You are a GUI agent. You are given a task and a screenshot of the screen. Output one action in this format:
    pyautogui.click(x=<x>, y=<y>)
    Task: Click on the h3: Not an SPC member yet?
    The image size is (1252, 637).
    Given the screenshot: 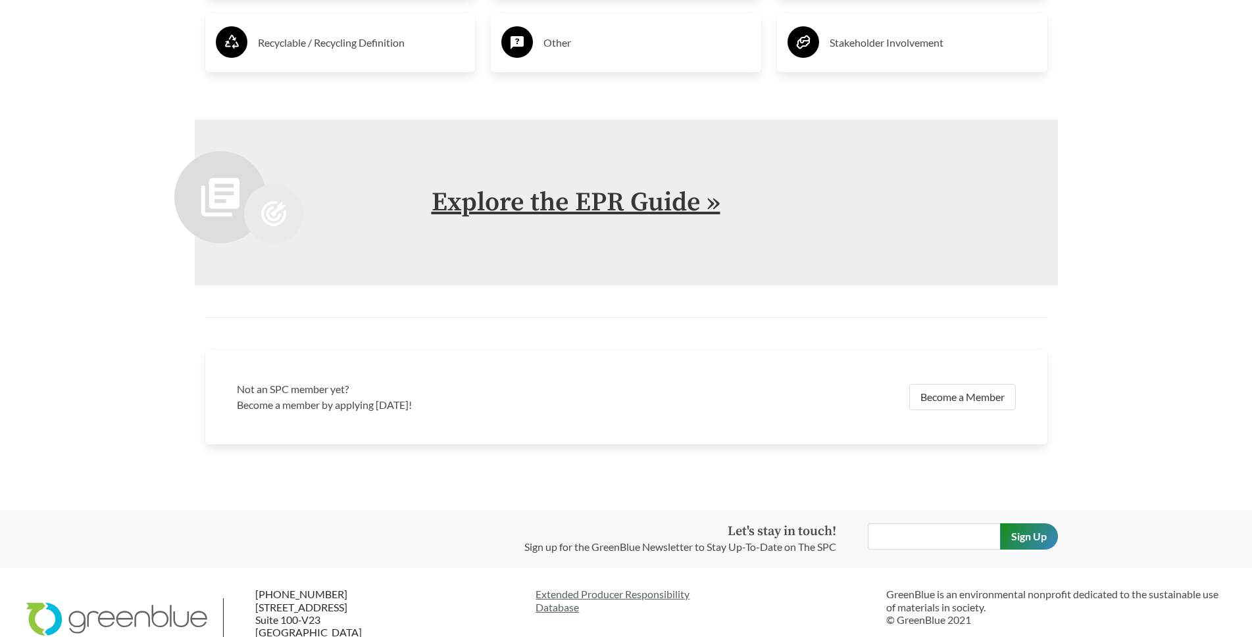 What is the action you would take?
    pyautogui.click(x=428, y=389)
    